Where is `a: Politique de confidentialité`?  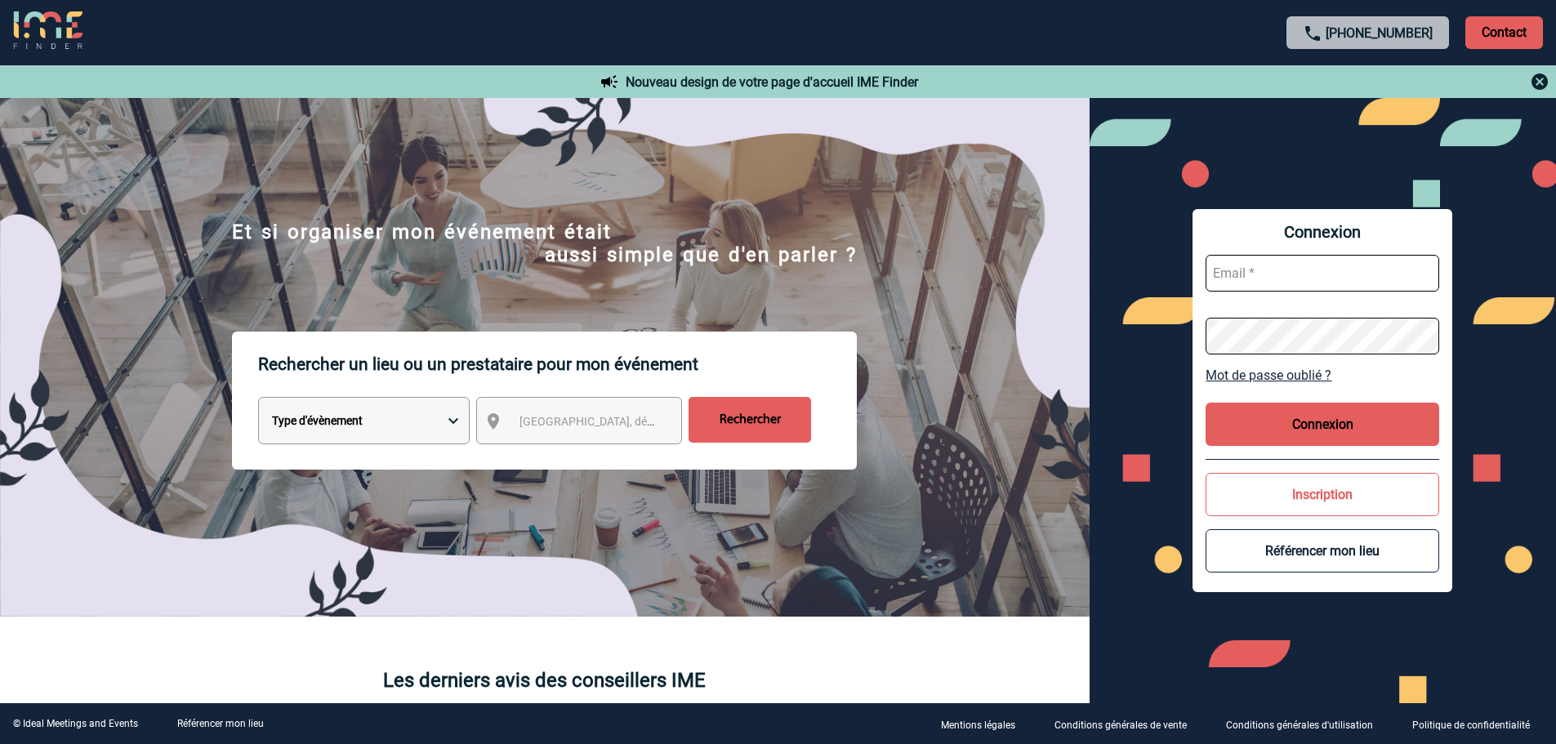 a: Politique de confidentialité is located at coordinates (1477, 724).